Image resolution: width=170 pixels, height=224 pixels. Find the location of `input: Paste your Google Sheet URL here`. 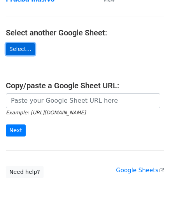

input: Paste your Google Sheet URL here is located at coordinates (83, 101).